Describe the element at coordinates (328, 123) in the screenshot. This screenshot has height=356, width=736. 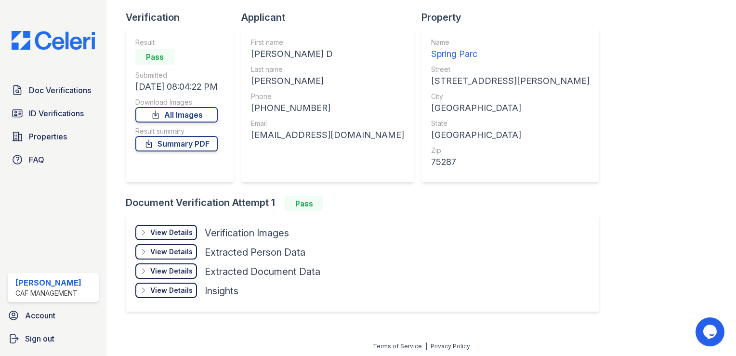
I see `div: Email` at that location.